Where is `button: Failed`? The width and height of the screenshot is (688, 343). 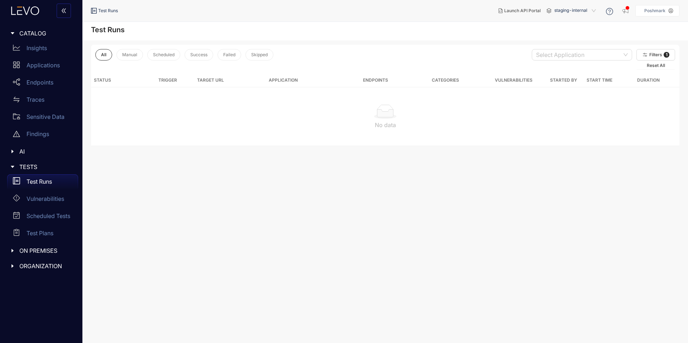
button: Failed is located at coordinates (229, 55).